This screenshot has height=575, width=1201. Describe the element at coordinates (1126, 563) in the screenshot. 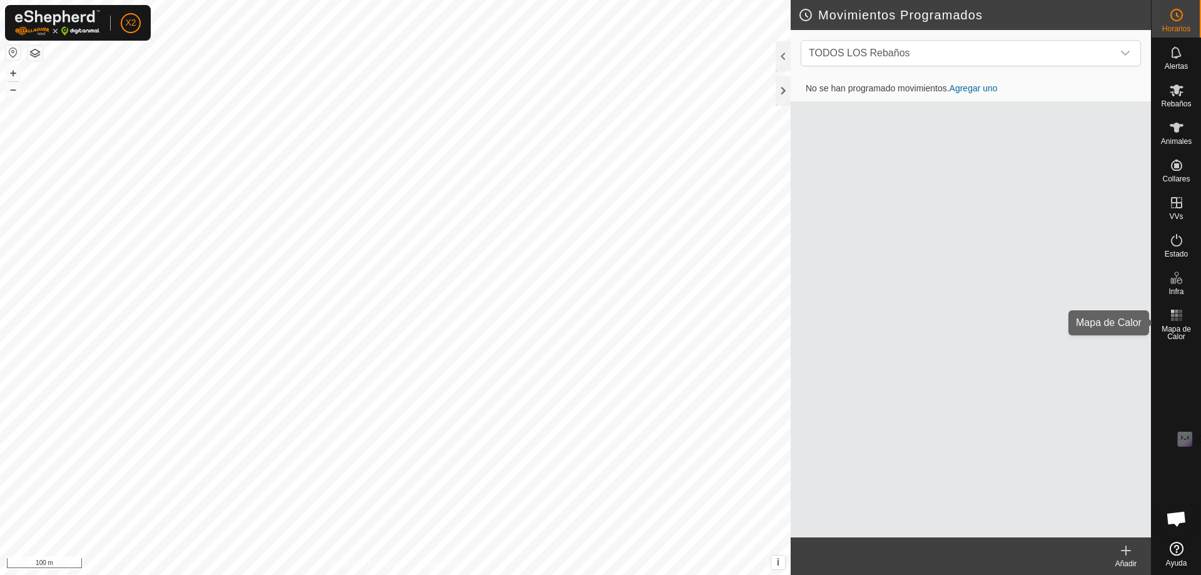

I see `div: Añadir` at that location.